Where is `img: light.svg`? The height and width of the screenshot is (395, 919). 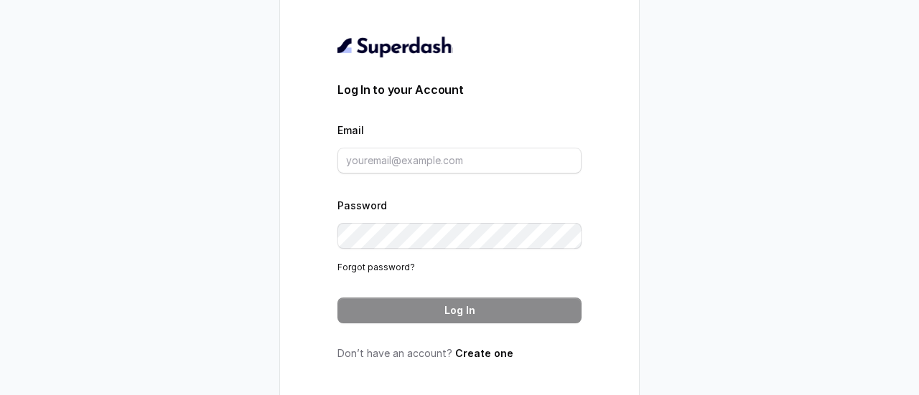
img: light.svg is located at coordinates (395, 47).